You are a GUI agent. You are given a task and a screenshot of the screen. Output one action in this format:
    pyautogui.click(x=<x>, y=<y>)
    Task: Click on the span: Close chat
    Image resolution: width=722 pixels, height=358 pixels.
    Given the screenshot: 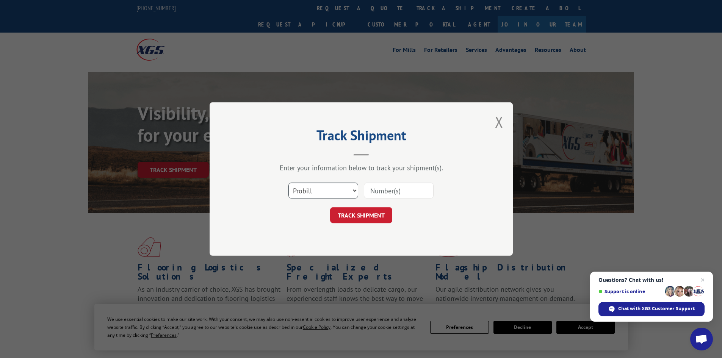 What is the action you would take?
    pyautogui.click(x=703, y=280)
    